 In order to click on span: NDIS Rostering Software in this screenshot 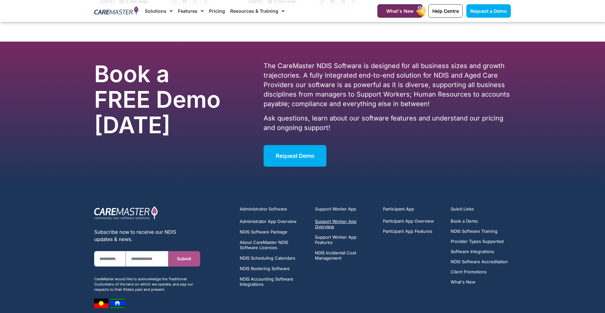, I will do `click(265, 268)`.